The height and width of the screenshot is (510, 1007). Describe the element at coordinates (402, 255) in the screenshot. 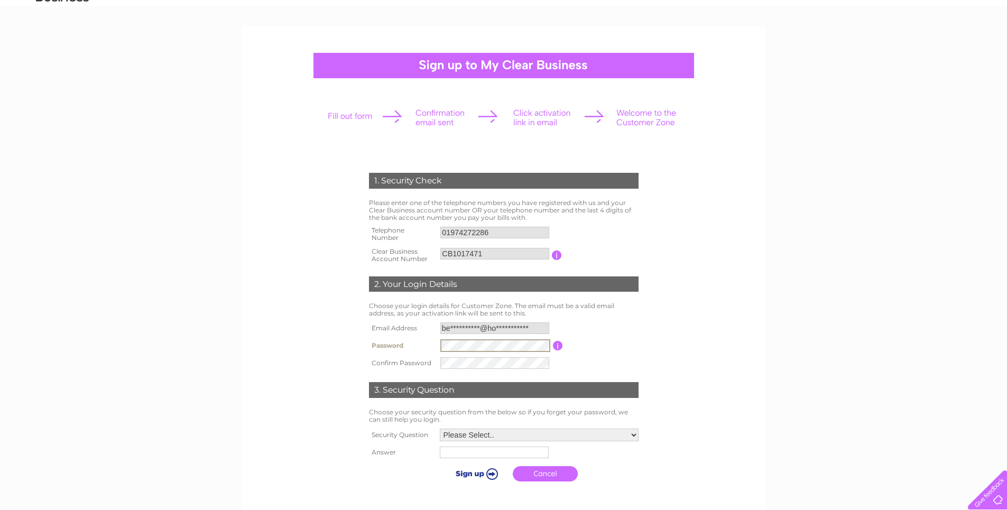

I see `th: Clear Business Account Number` at that location.